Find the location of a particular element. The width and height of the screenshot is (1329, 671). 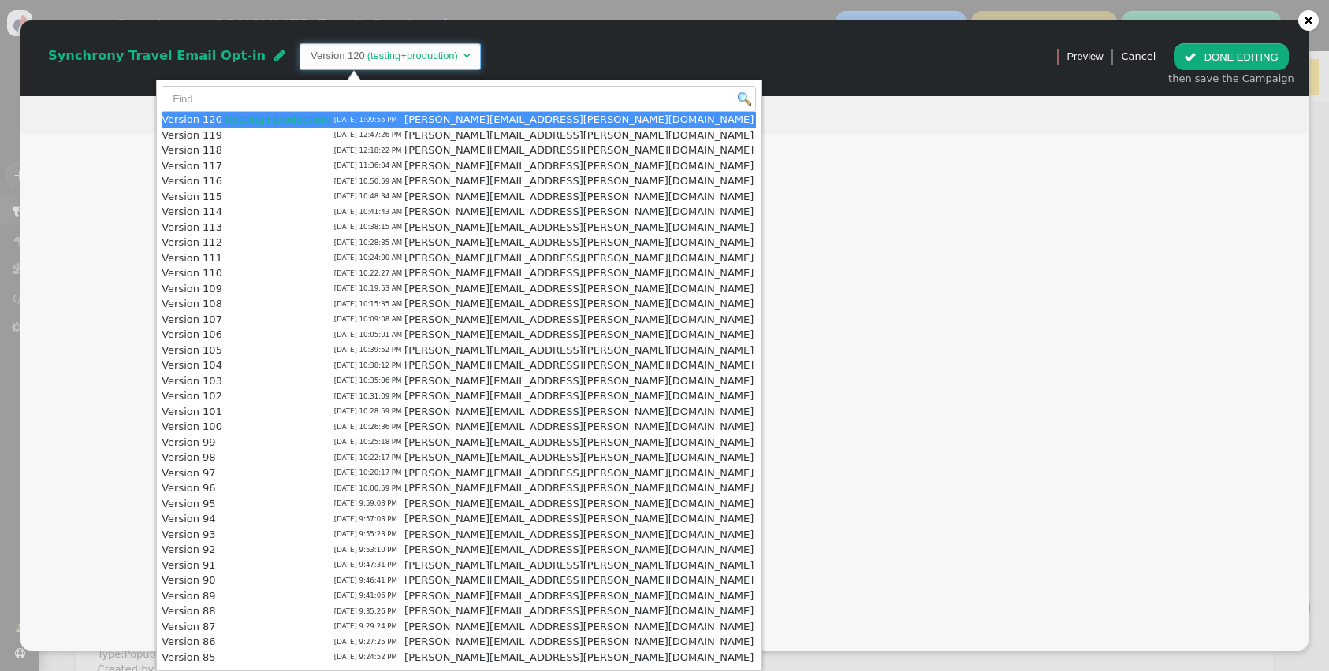

td: Version 116 is located at coordinates (192, 181).